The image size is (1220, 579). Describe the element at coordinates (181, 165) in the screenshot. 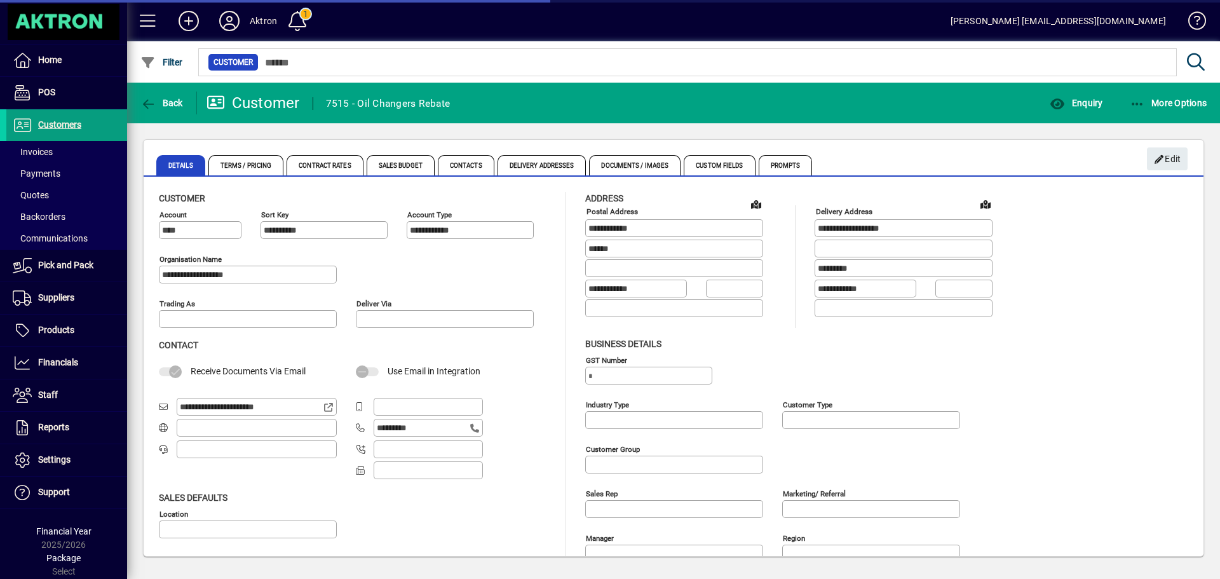

I see `span: Details` at that location.